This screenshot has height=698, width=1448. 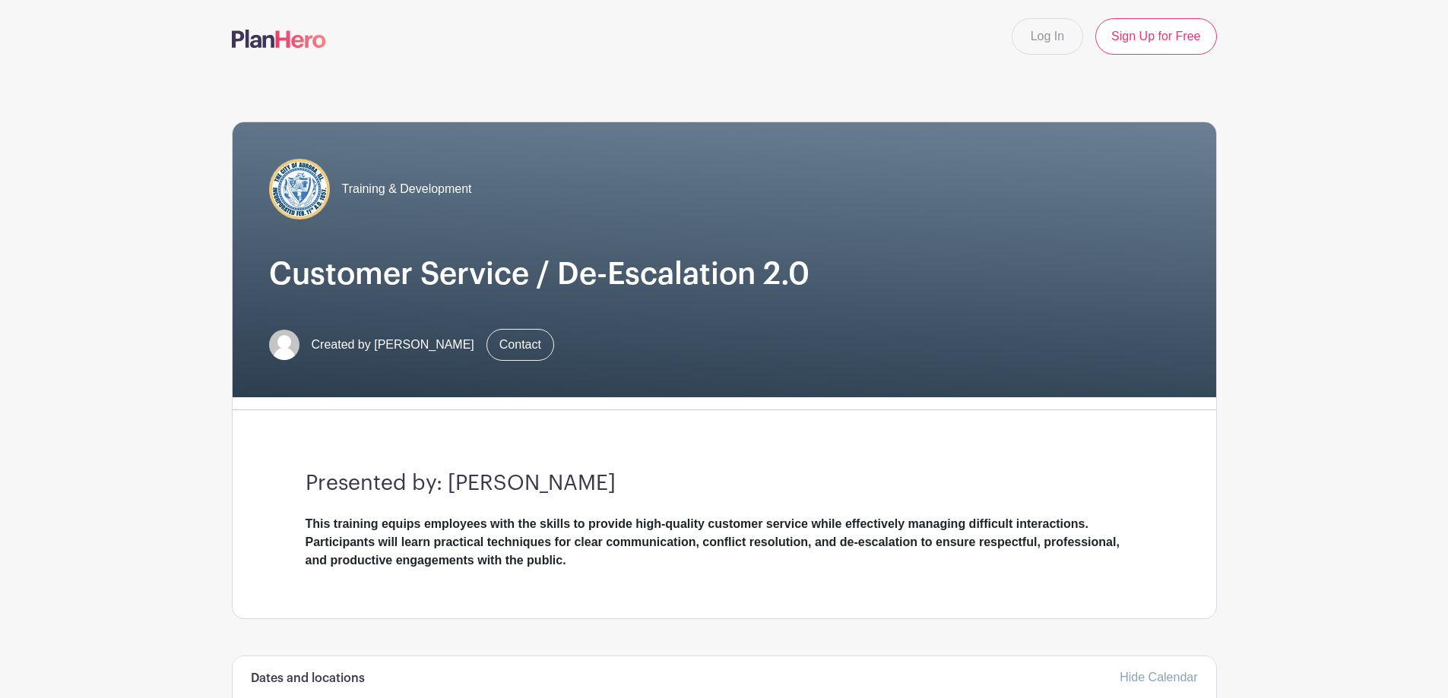 I want to click on img: default-ce2991bfa6775e67f084385cd625a349d9dcbb7a52a09fb2fda1e96e2d18dcdb.png, so click(x=284, y=345).